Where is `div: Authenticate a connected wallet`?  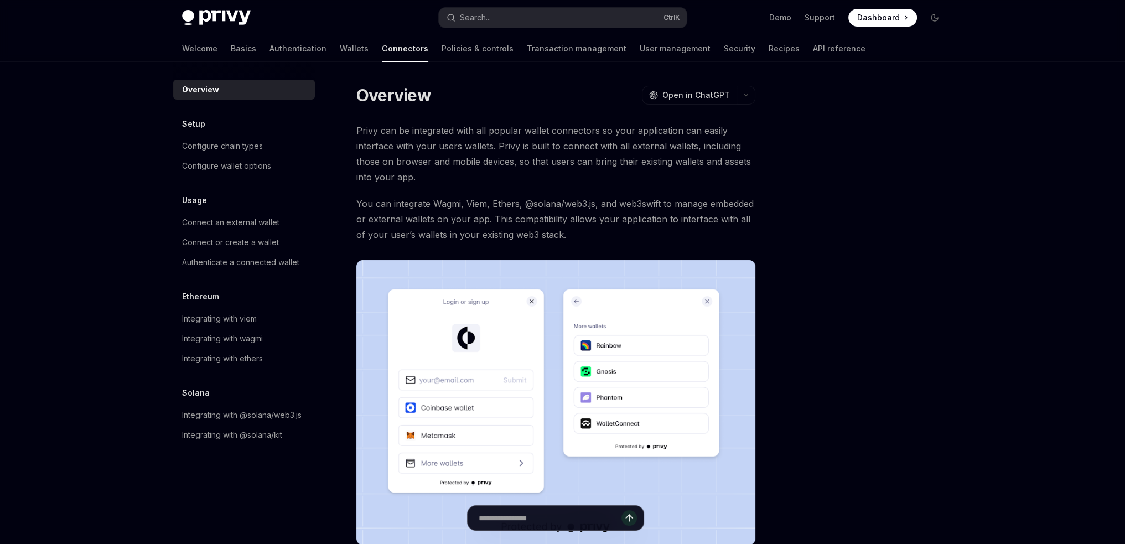
div: Authenticate a connected wallet is located at coordinates (241, 262).